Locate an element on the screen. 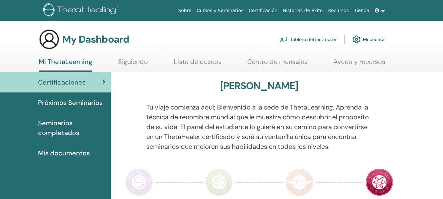  img: Practitioner is located at coordinates (139, 182).